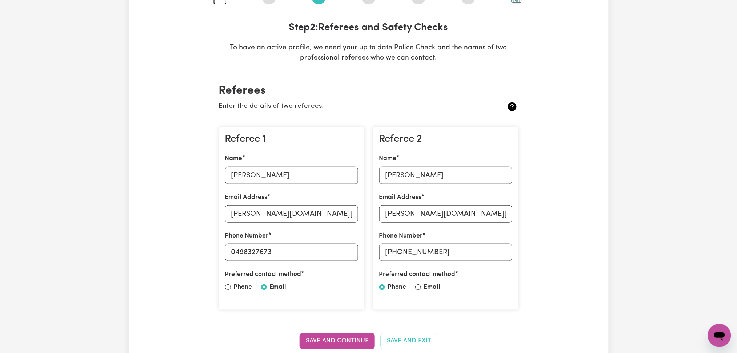 This screenshot has height=353, width=737. What do you see at coordinates (344, 107) in the screenshot?
I see `p: Enter the details of two referees.` at bounding box center [344, 107].